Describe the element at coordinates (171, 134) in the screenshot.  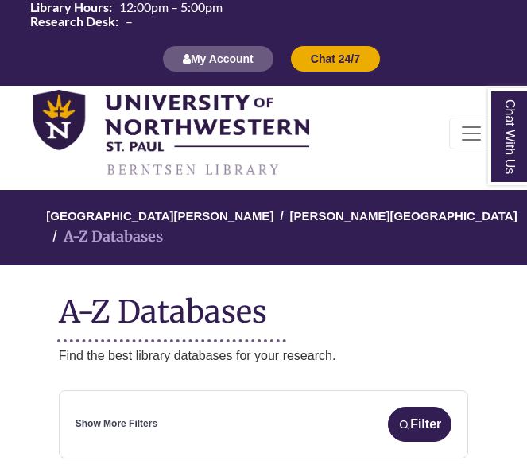
I see `img: library_home` at that location.